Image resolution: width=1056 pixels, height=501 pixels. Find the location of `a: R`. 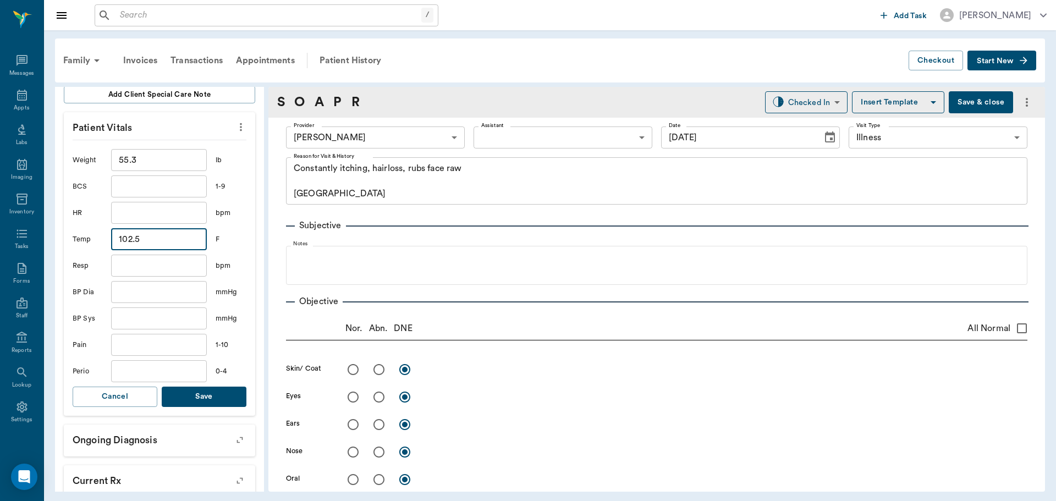

a: R is located at coordinates (355, 102).